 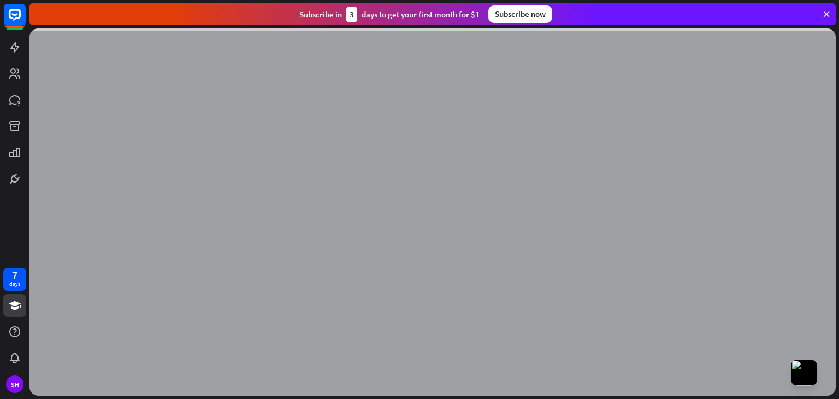 What do you see at coordinates (389, 14) in the screenshot?
I see `div: Subscribe in days to get your first month for $1` at bounding box center [389, 14].